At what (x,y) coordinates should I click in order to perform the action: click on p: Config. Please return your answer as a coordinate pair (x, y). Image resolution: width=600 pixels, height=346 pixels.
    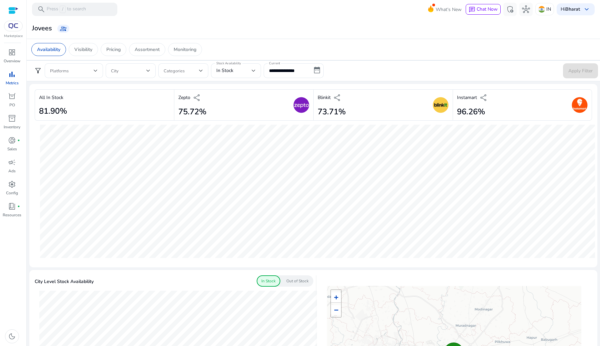
    Looking at the image, I should click on (12, 193).